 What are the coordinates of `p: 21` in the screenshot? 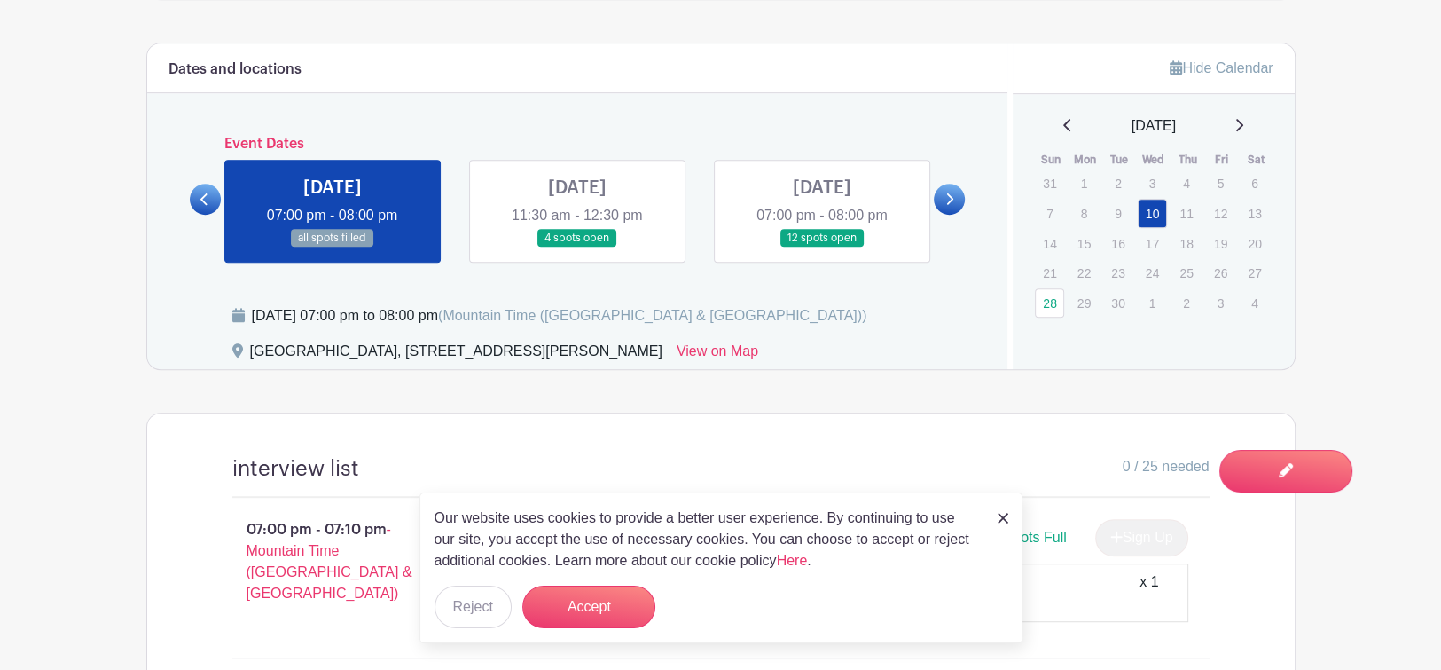 It's located at (1049, 272).